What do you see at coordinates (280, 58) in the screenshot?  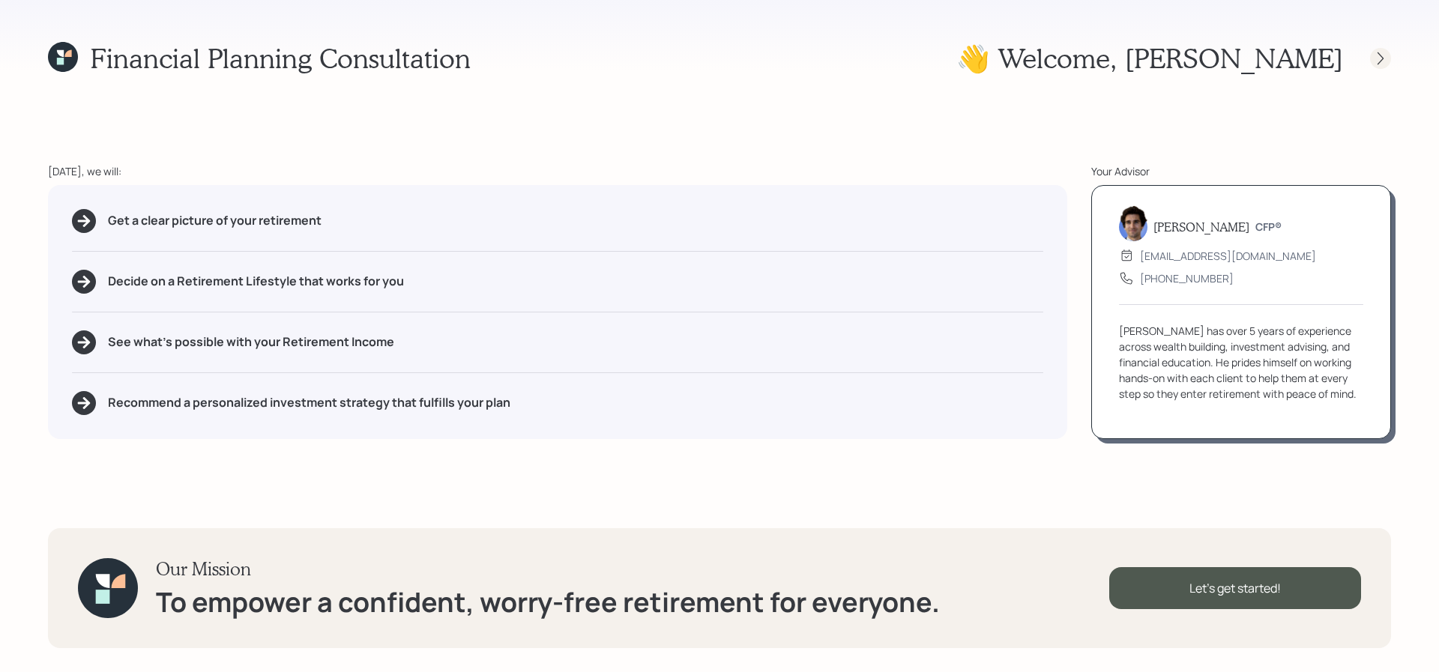 I see `h1: Financial Planning Consultation` at bounding box center [280, 58].